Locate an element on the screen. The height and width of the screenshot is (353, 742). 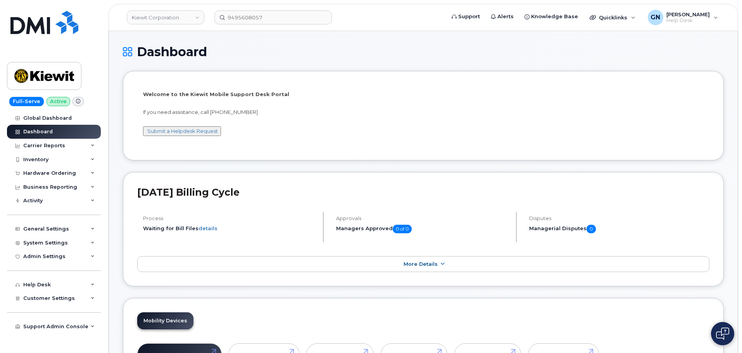
a: details is located at coordinates (208, 228).